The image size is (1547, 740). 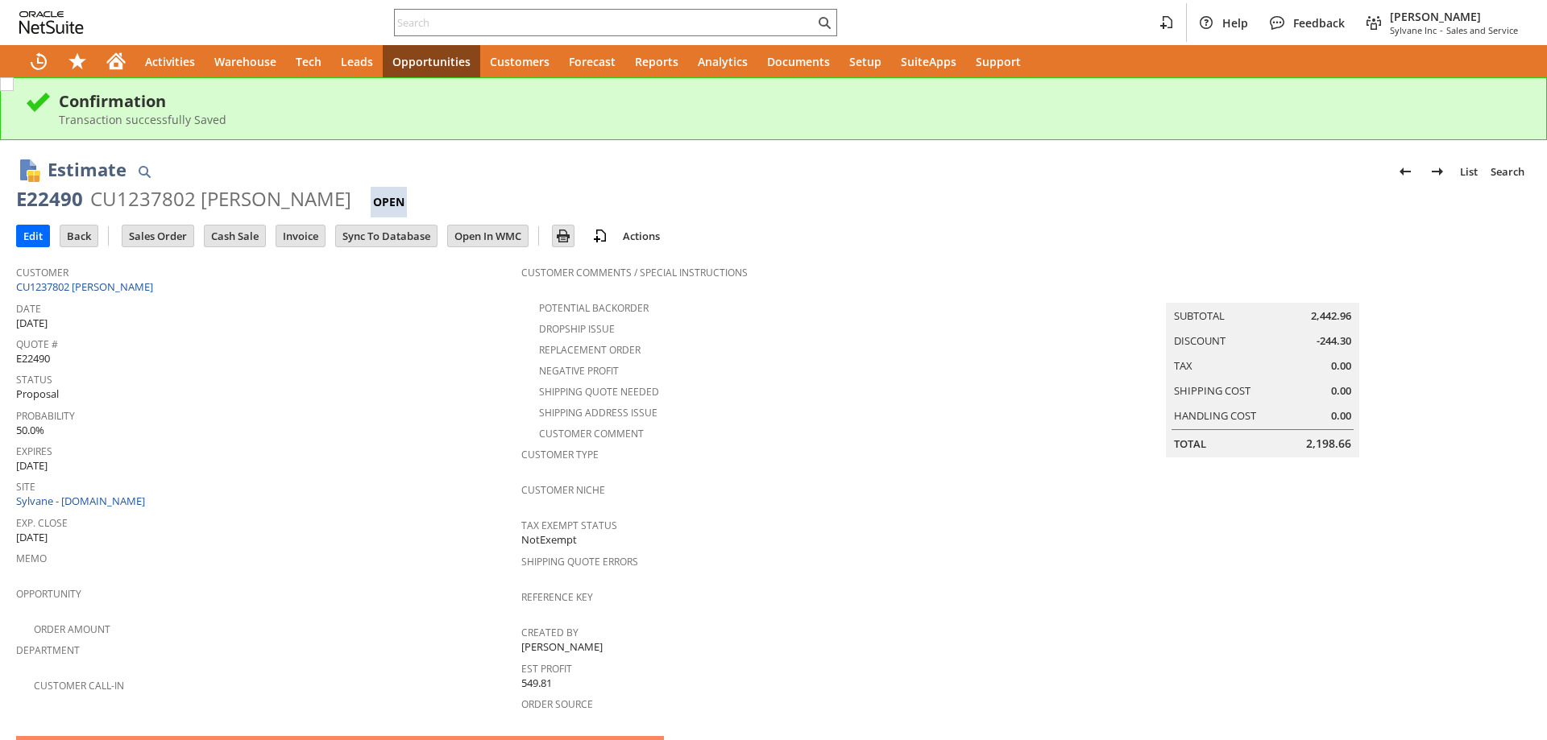 What do you see at coordinates (48, 594) in the screenshot?
I see `a: Opportunity` at bounding box center [48, 594].